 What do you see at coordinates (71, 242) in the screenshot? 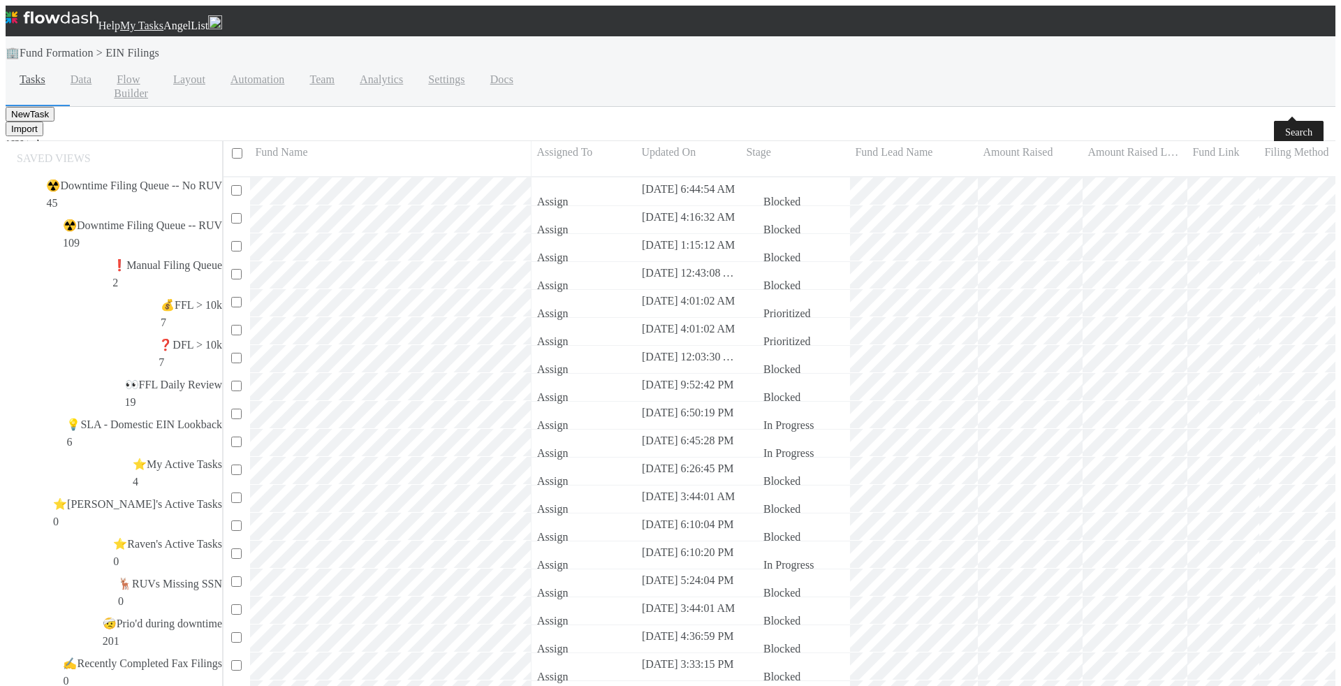
I see `span: 109` at bounding box center [71, 242].